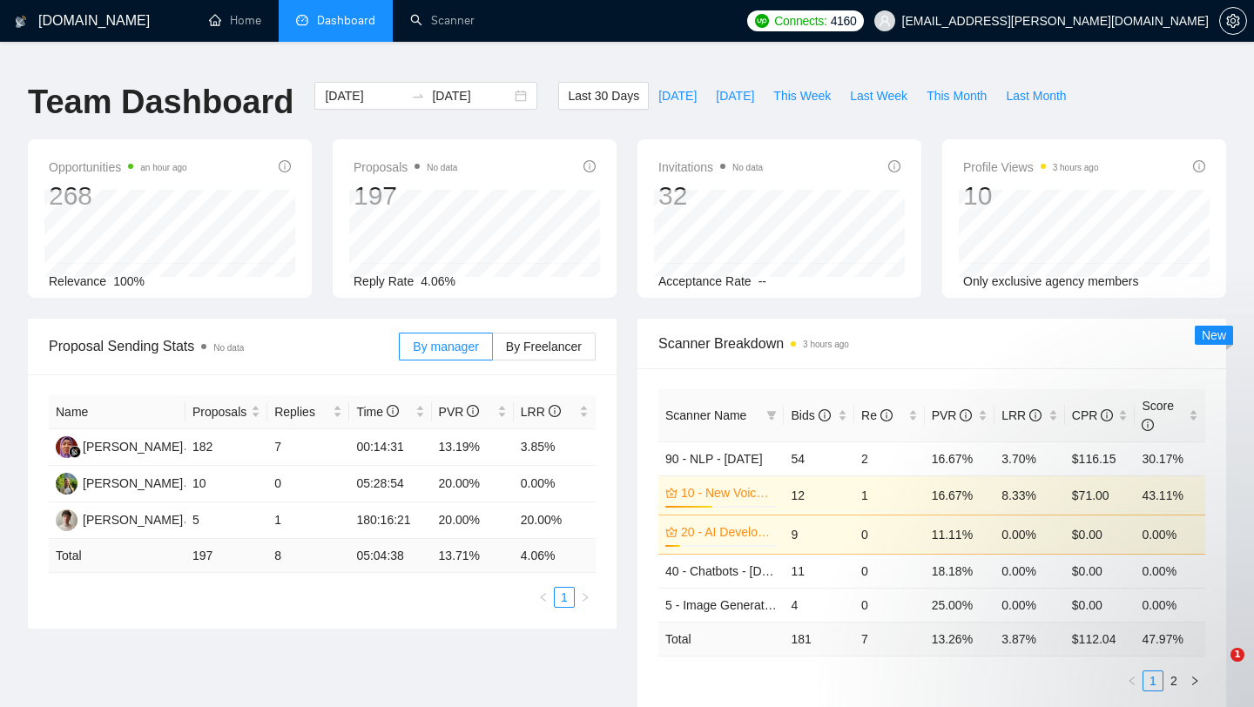 This screenshot has width=1254, height=707. I want to click on span: Reply Rate, so click(383, 281).